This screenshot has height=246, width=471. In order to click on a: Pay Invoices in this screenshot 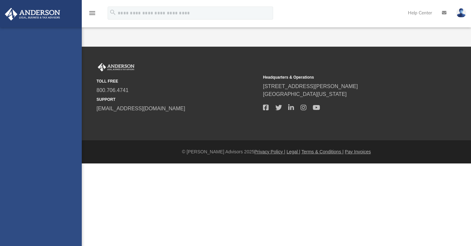, I will do `click(357, 152)`.